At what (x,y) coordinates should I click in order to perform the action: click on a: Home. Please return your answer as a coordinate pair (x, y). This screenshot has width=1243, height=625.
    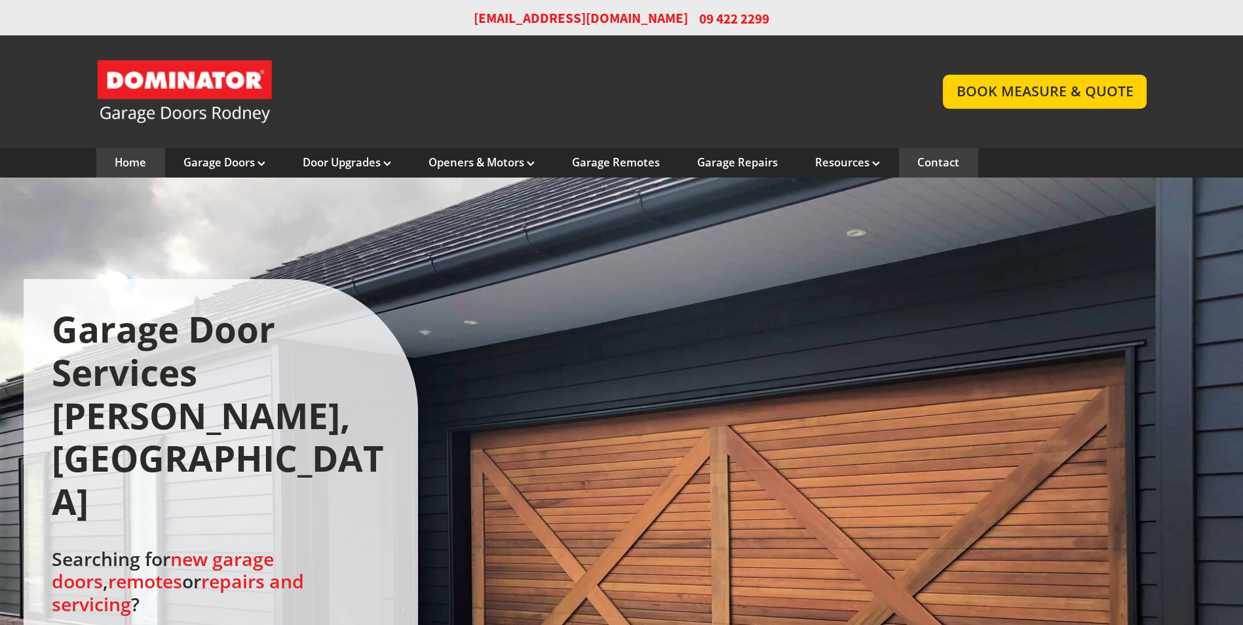
    Looking at the image, I should click on (130, 162).